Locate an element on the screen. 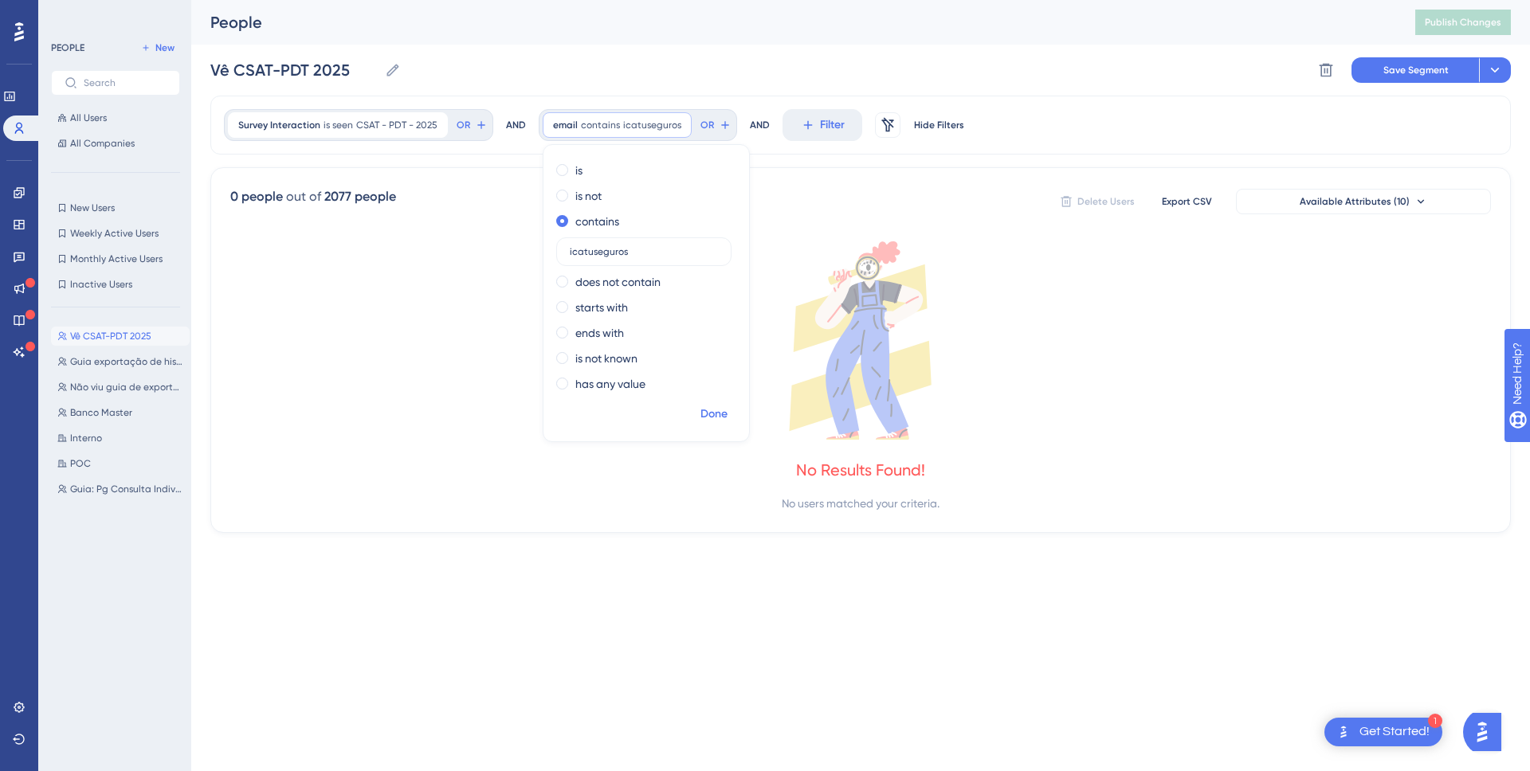 The height and width of the screenshot is (771, 1530). span: POC is located at coordinates (80, 464).